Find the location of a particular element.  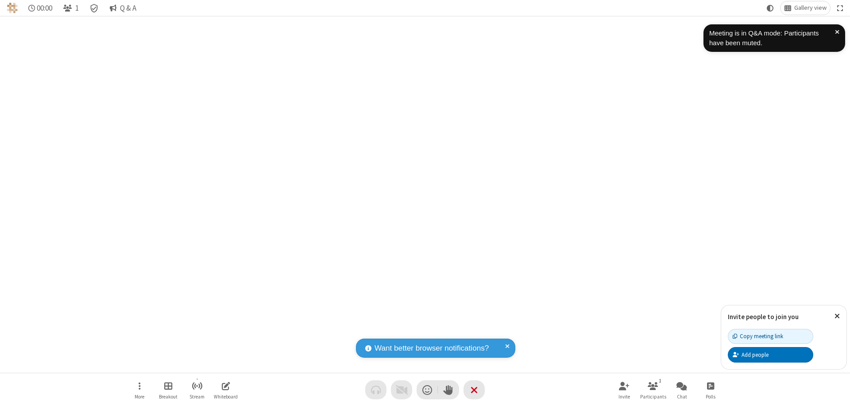

span: Chat is located at coordinates (682, 396).